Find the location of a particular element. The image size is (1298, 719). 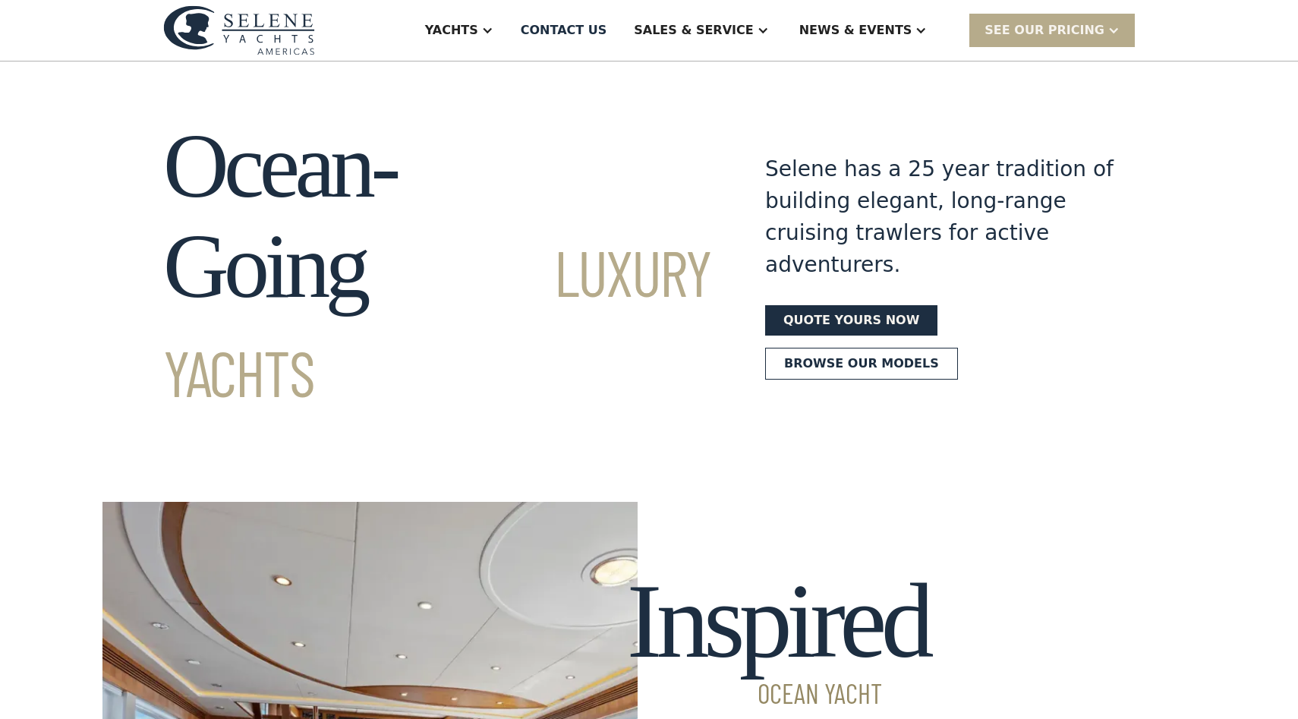

a: Quote yours now is located at coordinates (851, 320).